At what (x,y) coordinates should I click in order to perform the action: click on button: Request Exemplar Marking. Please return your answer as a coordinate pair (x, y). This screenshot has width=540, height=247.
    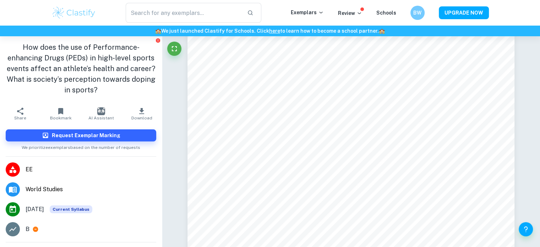
    Looking at the image, I should click on (81, 135).